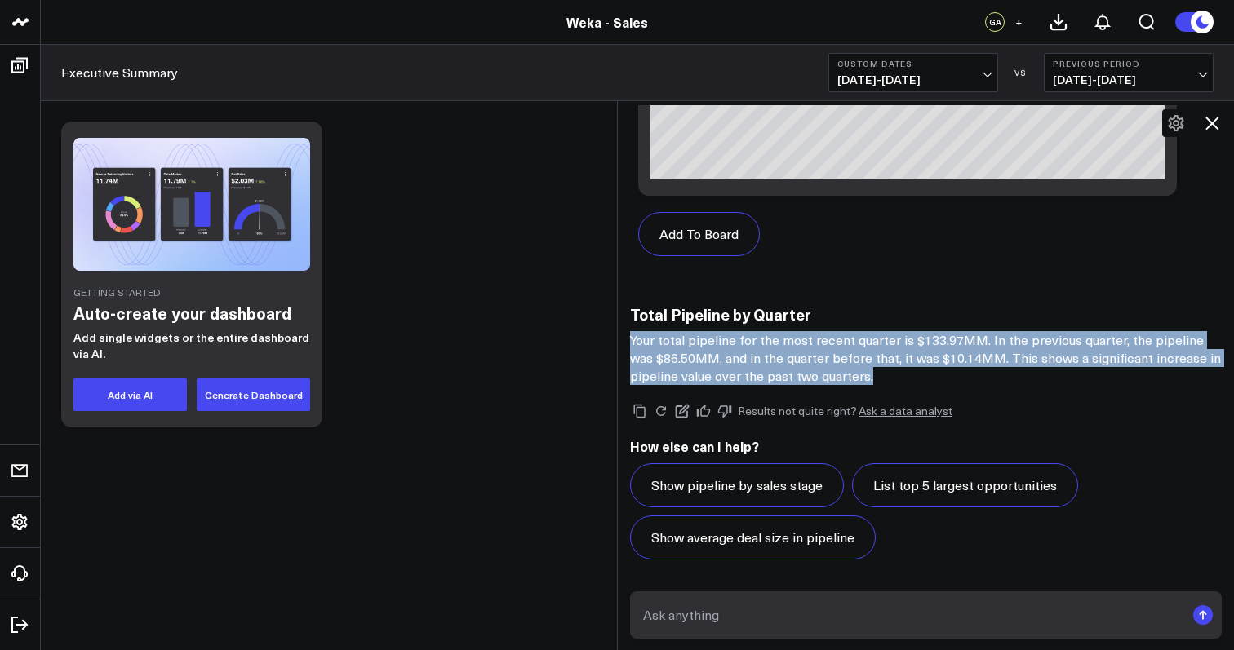  What do you see at coordinates (119, 73) in the screenshot?
I see `a: Executive Summary` at bounding box center [119, 73].